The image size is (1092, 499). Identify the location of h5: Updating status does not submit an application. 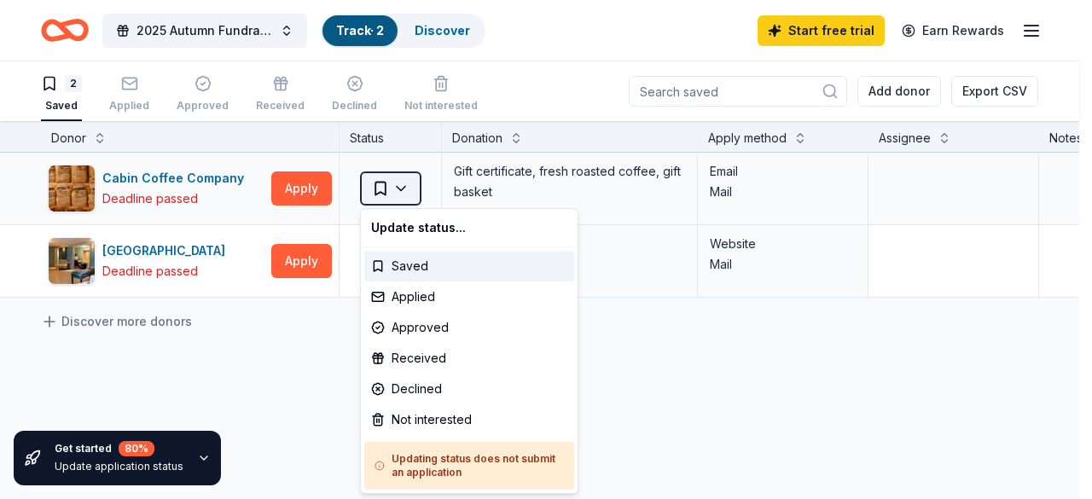
(469, 466).